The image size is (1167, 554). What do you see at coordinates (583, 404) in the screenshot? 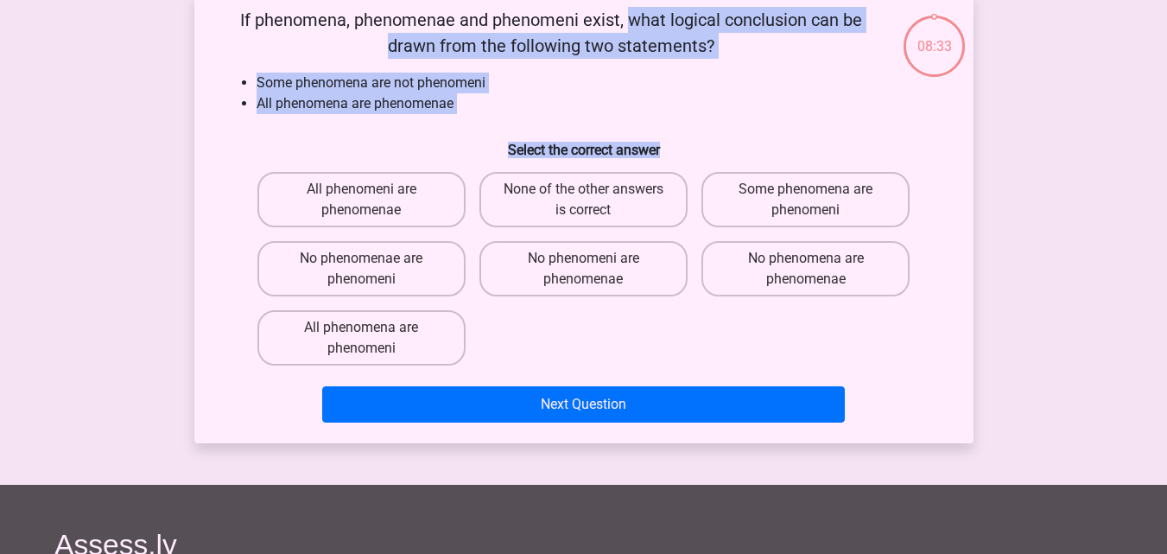
I see `button: Next Question` at bounding box center [583, 404].